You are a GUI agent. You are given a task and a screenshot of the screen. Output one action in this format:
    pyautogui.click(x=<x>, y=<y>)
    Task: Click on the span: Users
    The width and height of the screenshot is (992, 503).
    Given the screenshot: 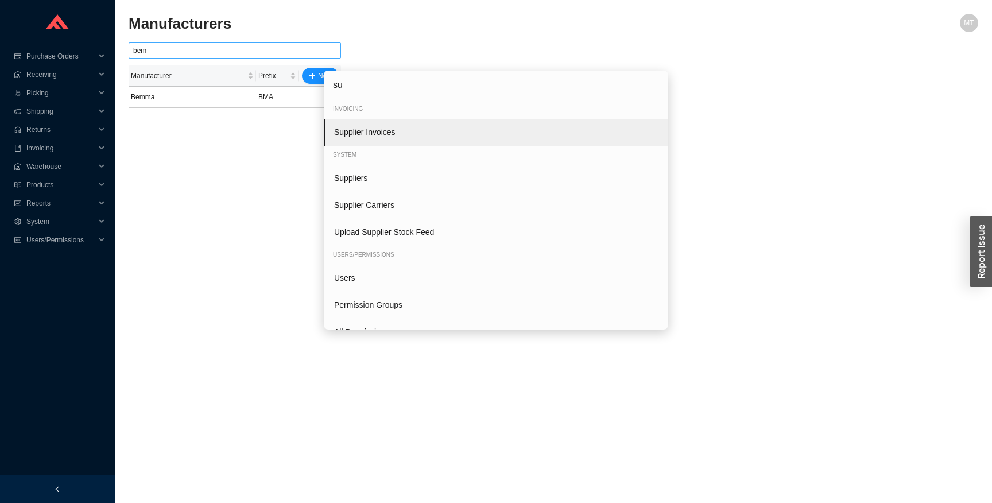 What is the action you would take?
    pyautogui.click(x=344, y=277)
    